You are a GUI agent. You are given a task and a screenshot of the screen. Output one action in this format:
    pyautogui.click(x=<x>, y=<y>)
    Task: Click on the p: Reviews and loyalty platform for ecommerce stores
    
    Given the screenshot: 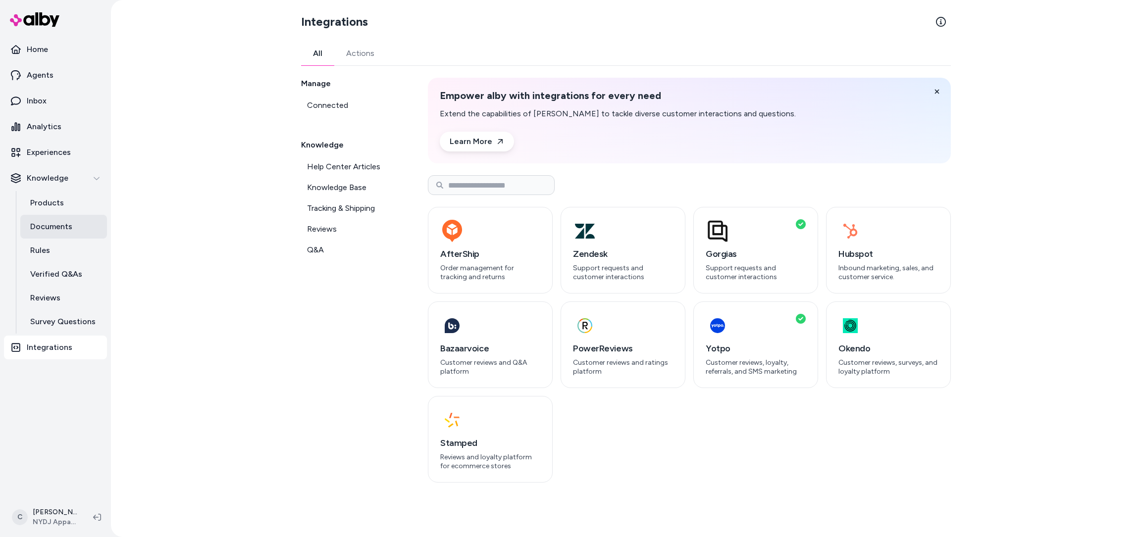 What is the action you would take?
    pyautogui.click(x=490, y=462)
    